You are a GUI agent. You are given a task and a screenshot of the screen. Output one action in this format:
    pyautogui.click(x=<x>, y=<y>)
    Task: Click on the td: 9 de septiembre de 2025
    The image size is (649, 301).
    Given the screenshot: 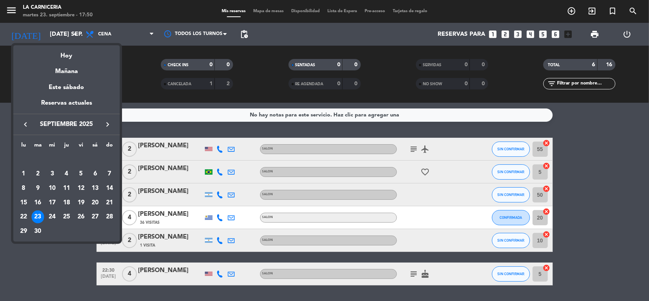 What is the action you would take?
    pyautogui.click(x=38, y=188)
    